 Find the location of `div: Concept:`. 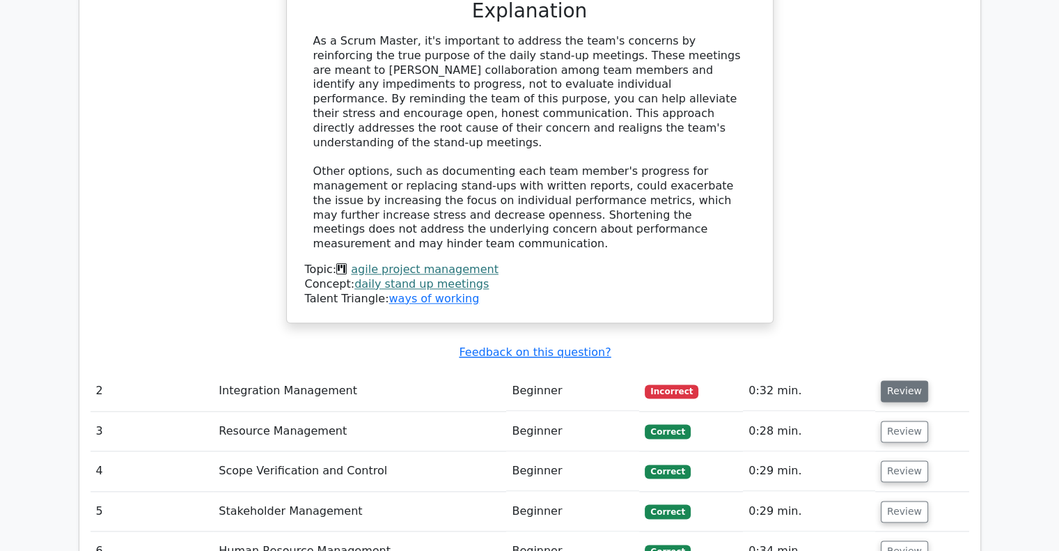

div: Concept: is located at coordinates (530, 284).